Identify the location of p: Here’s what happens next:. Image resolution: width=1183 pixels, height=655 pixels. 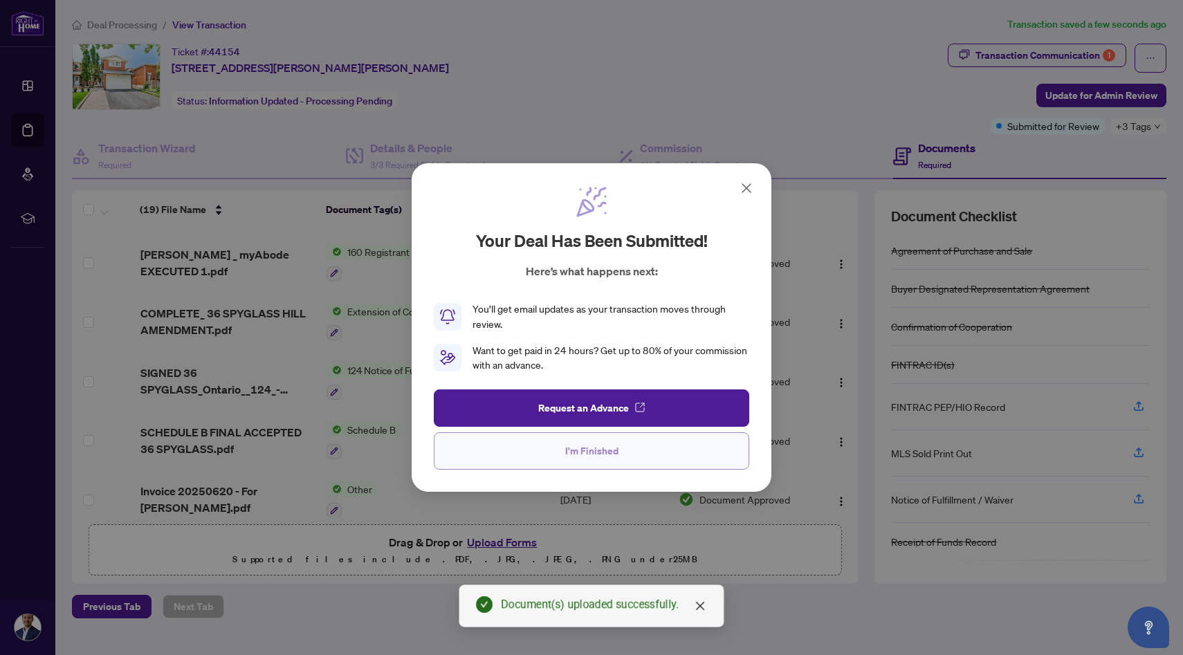
(591, 271).